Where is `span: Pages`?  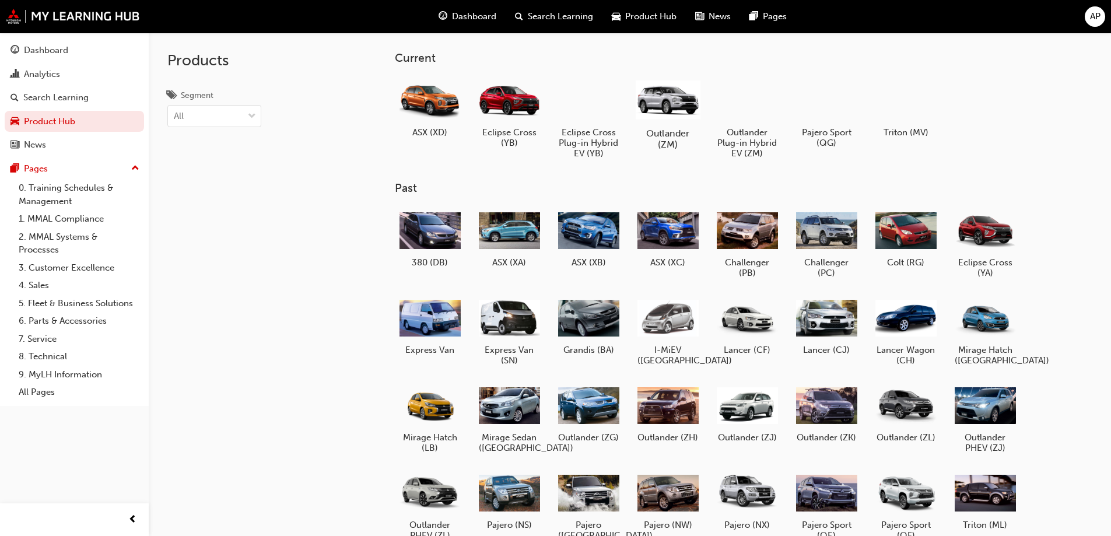
span: Pages is located at coordinates (774, 16).